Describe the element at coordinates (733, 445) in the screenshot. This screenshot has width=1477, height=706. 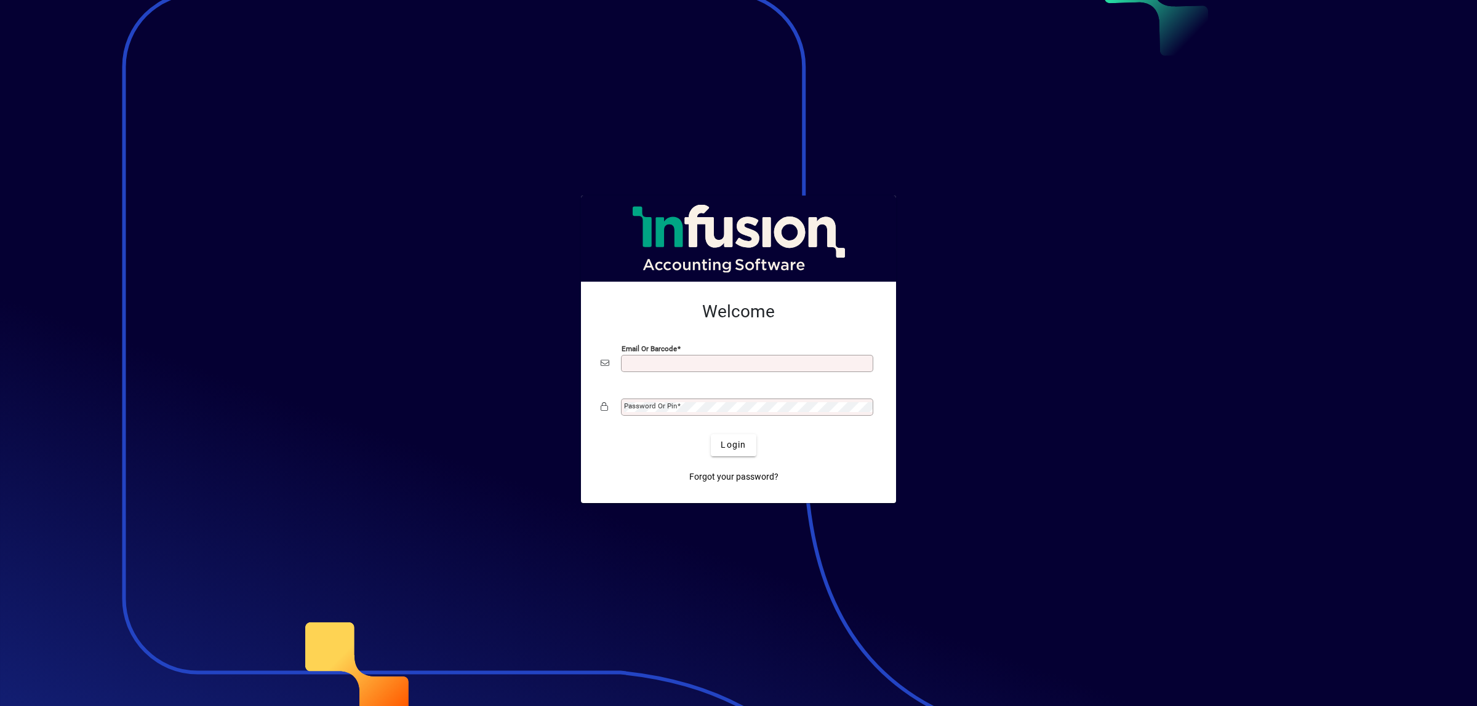
I see `span: Login` at that location.